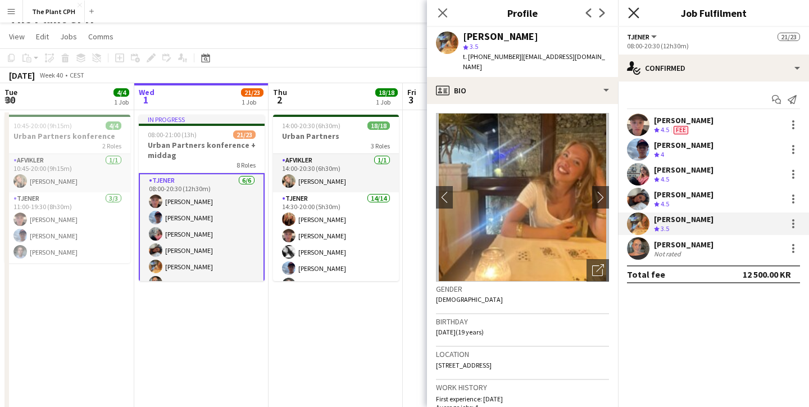 The image size is (809, 407). What do you see at coordinates (681, 130) in the screenshot?
I see `span: Fee` at bounding box center [681, 130].